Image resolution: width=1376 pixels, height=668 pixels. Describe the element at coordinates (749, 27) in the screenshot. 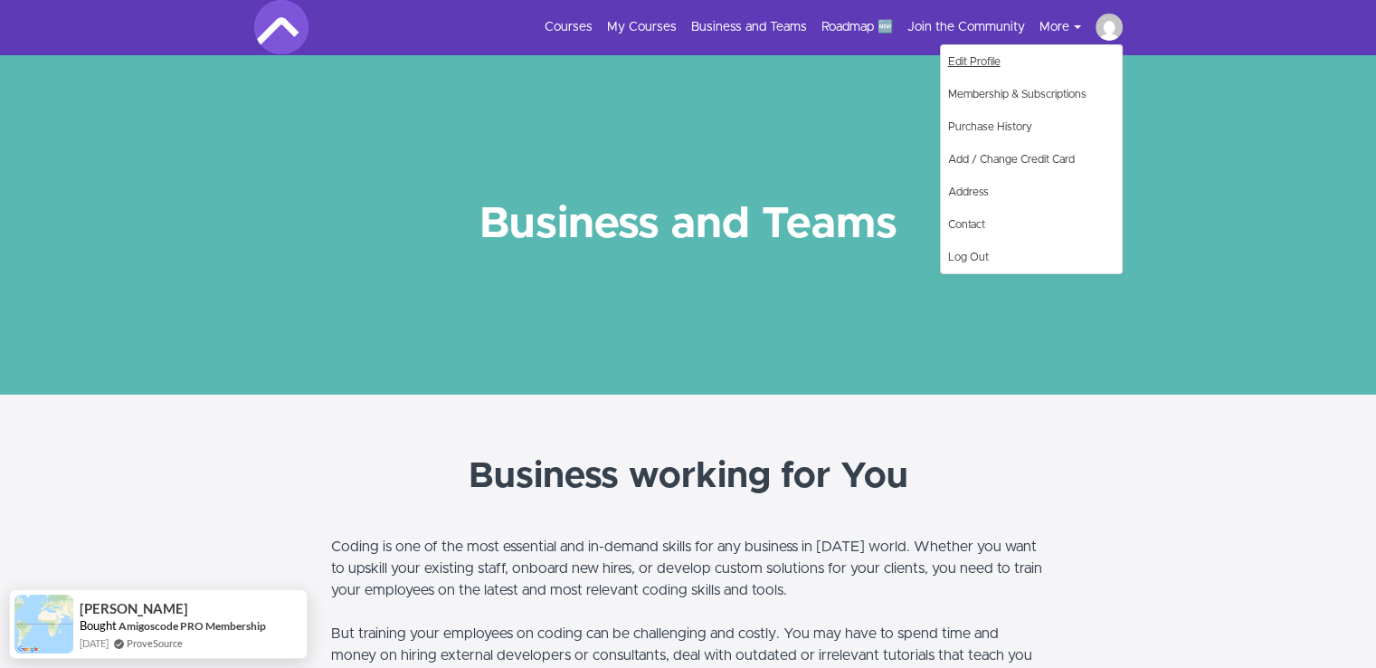

I see `a: Business and Teams` at that location.